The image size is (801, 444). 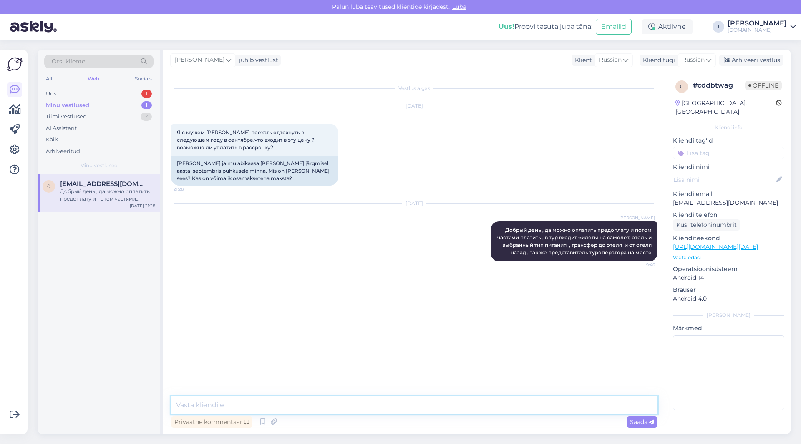 I want to click on p: Android 4.0, so click(x=728, y=299).